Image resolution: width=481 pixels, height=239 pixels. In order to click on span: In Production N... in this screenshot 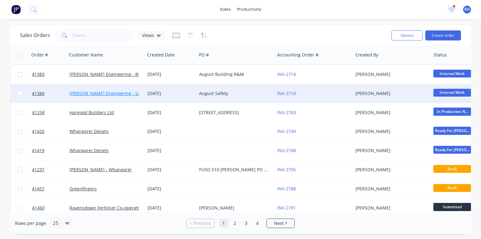, I will do `click(453, 111)`.